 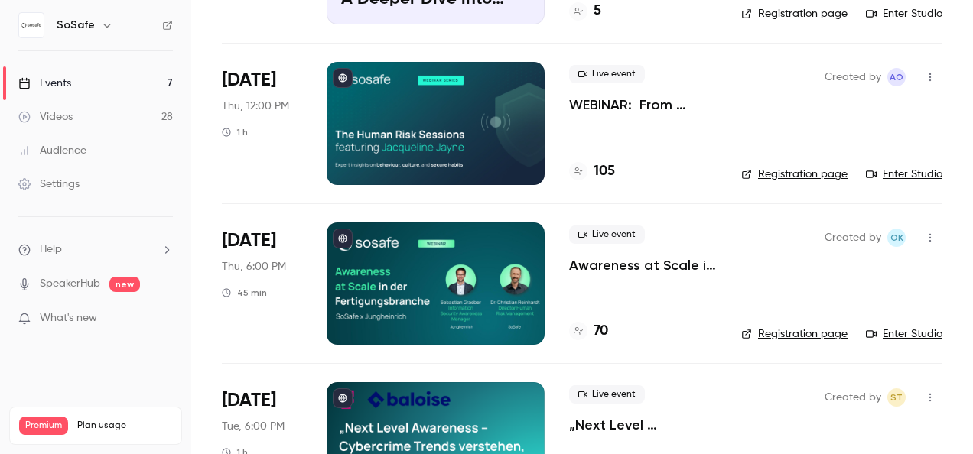 I want to click on div: Events, so click(x=44, y=83).